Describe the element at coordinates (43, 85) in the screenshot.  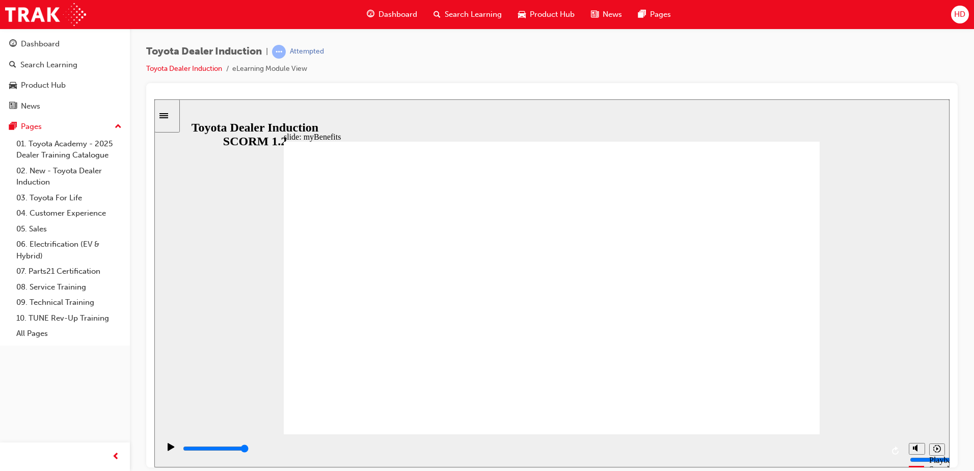
I see `div: Product Hub` at that location.